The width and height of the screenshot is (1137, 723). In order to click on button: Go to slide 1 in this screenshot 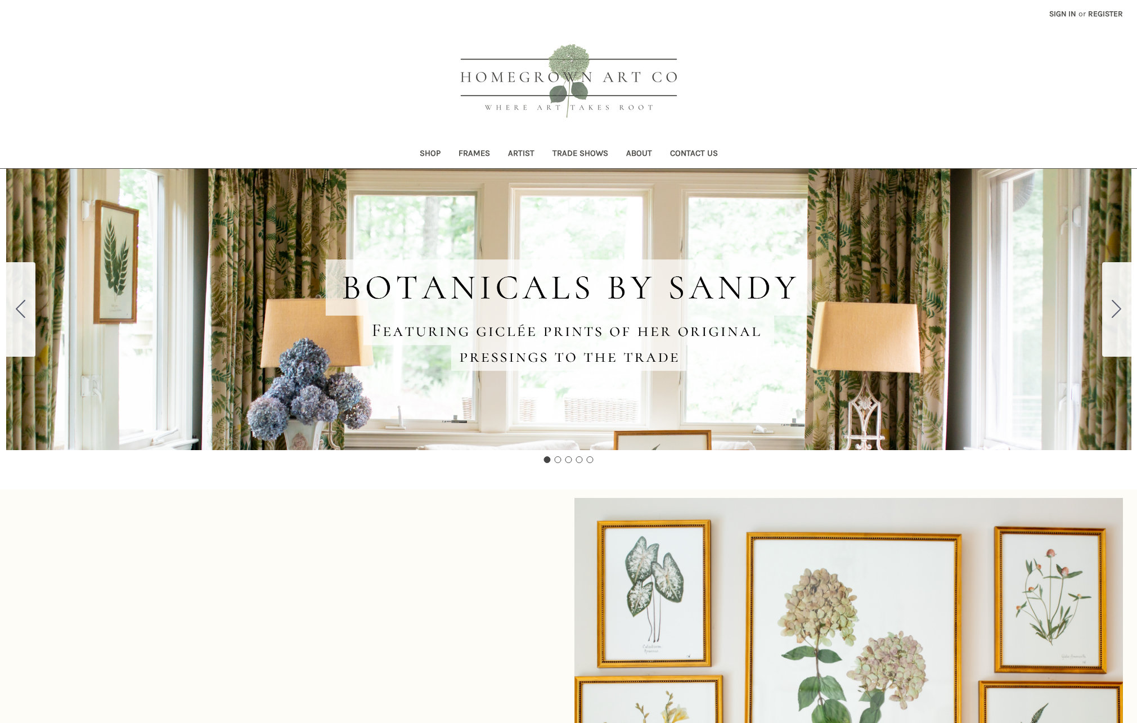, I will do `click(548, 460)`.